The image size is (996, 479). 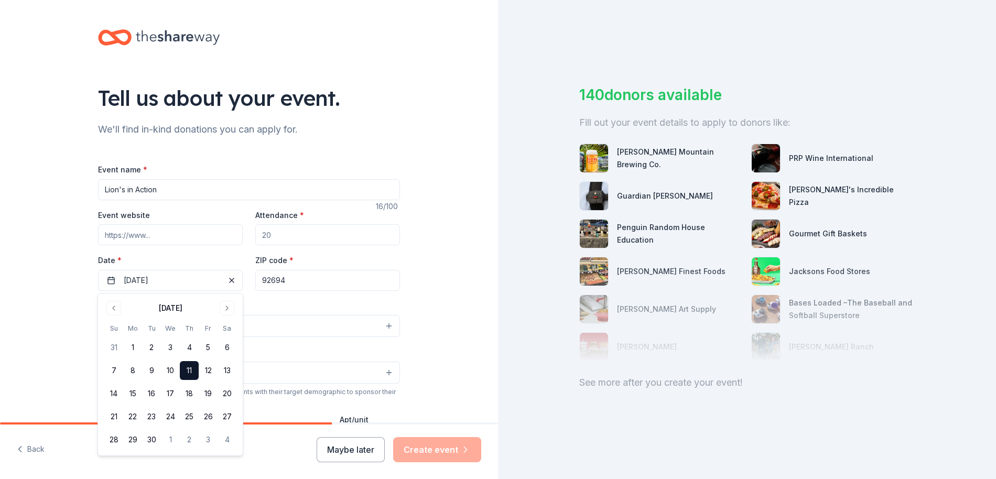 I want to click on button: 30, so click(x=152, y=440).